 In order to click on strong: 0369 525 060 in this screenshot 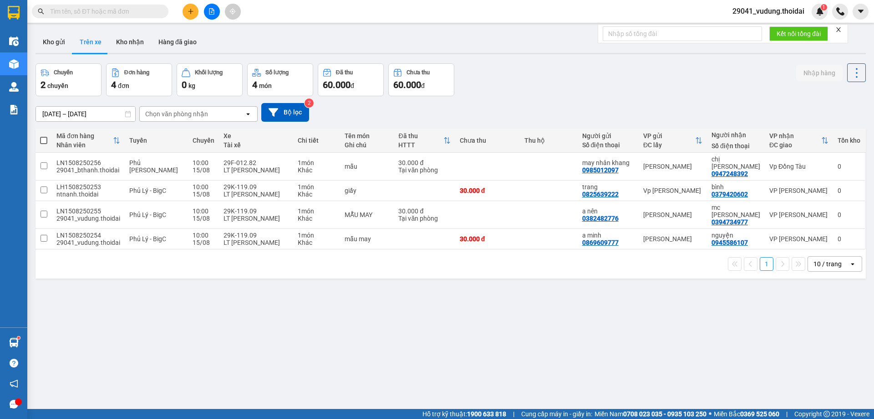, I will do `click(760, 414)`.